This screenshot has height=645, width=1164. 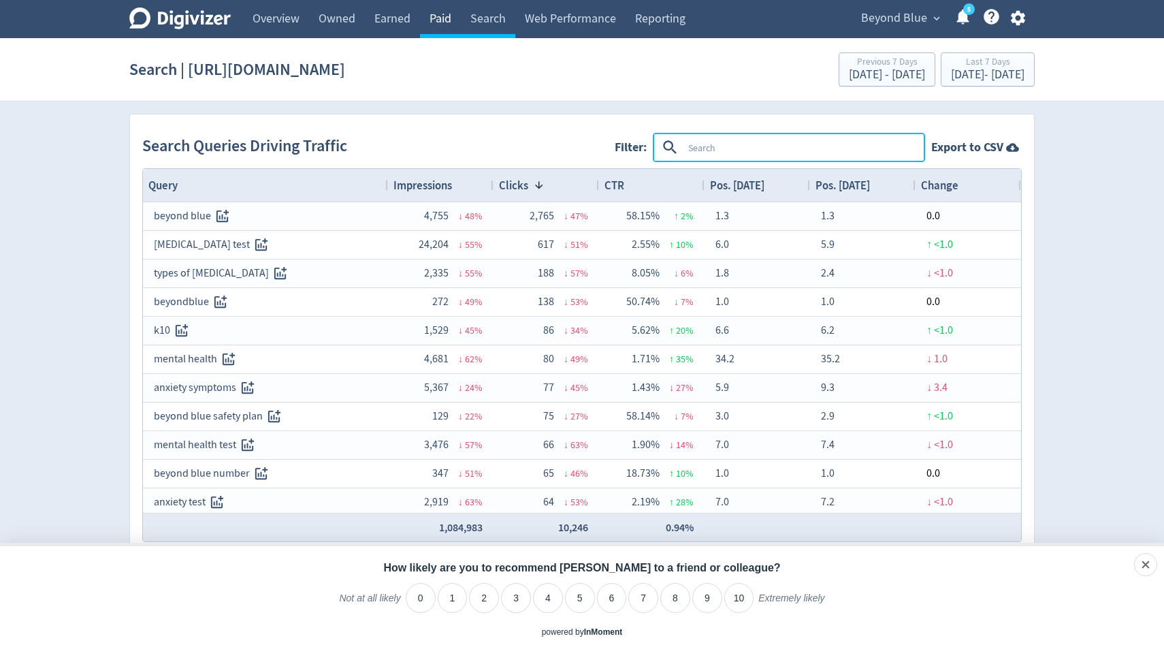 What do you see at coordinates (646, 330) in the screenshot?
I see `span: 5.62%` at bounding box center [646, 330].